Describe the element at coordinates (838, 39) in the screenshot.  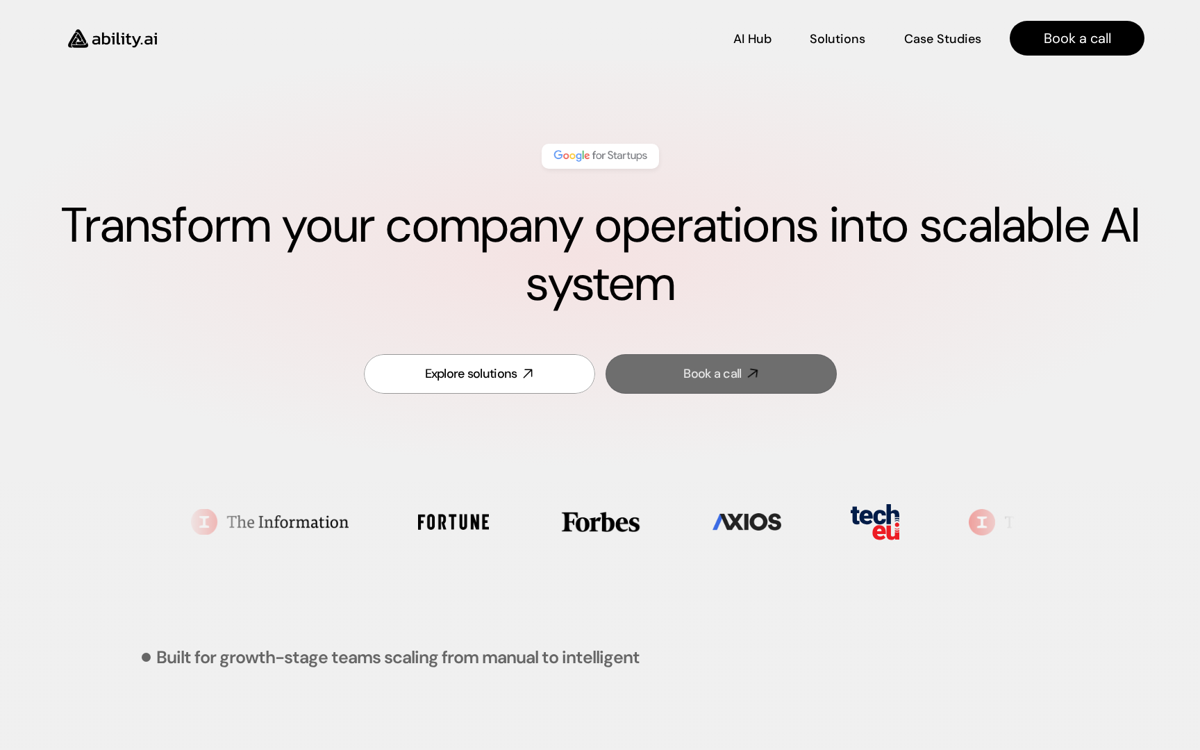
I see `p: Solutions` at that location.